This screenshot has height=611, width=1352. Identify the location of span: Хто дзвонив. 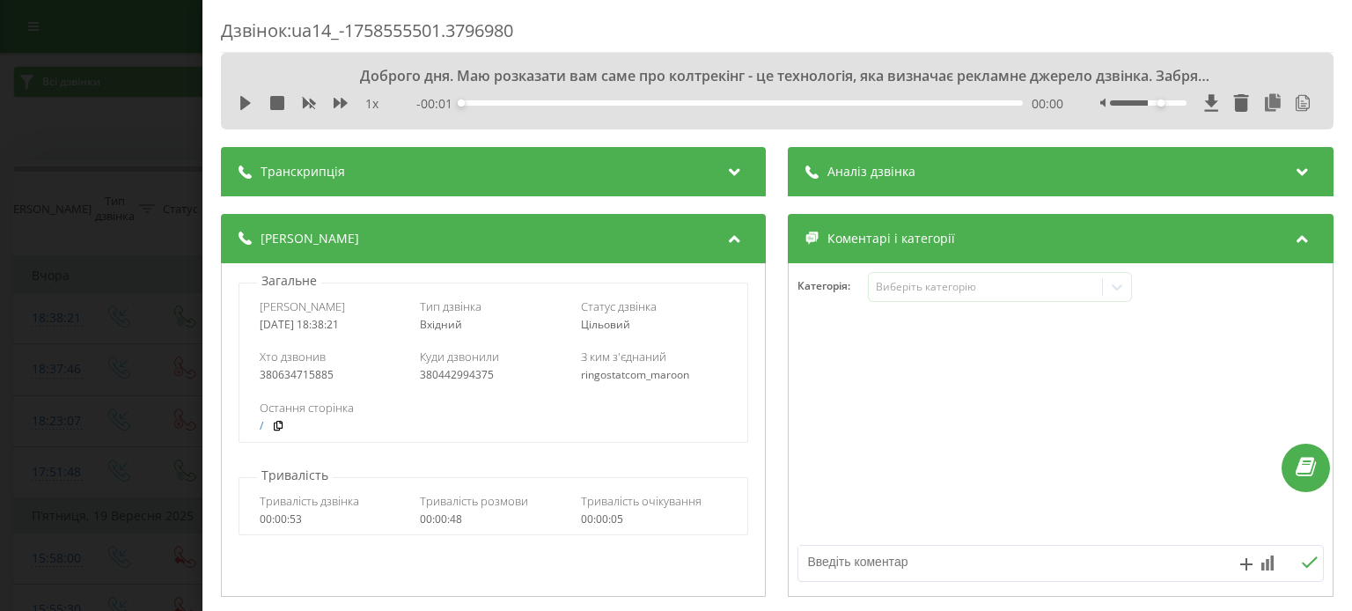
(292, 356).